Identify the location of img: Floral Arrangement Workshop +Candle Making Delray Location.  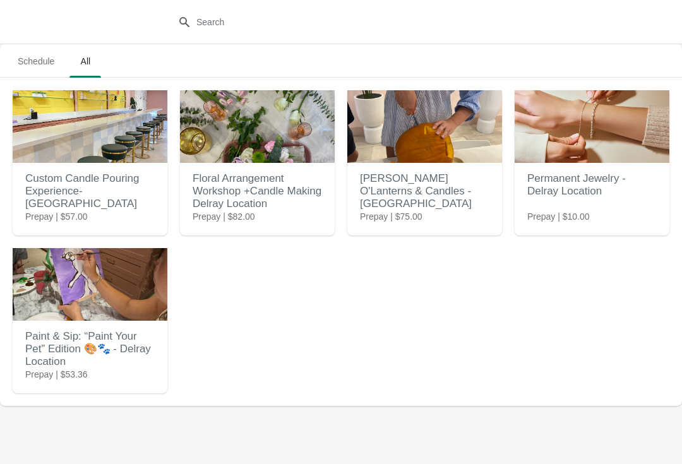
(257, 126).